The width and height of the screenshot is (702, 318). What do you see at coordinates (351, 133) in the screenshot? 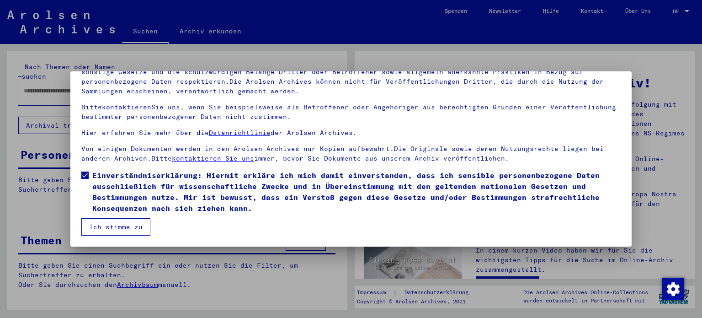
I see `p: Hier erfahren Sie mehr über die der Arolsen Archives.` at bounding box center [351, 133].